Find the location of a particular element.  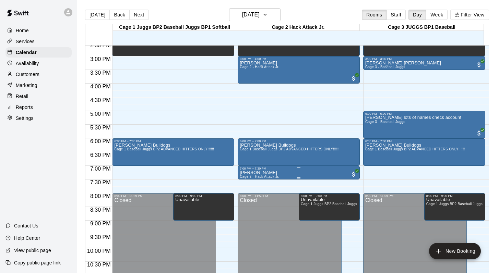

div: Services is located at coordinates (38, 41).